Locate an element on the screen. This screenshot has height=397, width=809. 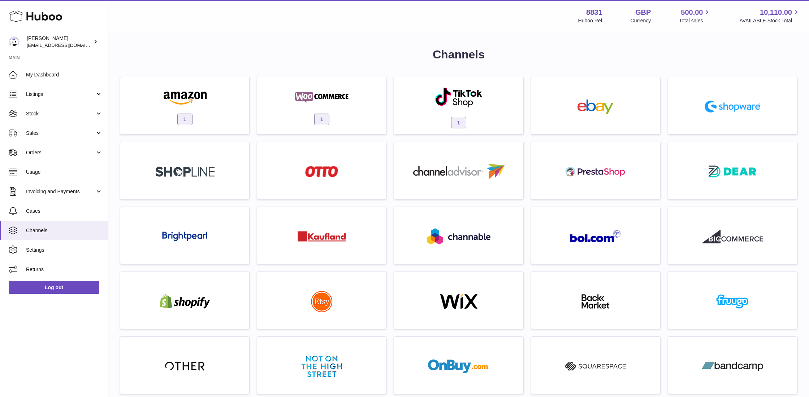
a: roseta-bigcommerce is located at coordinates (732, 236).